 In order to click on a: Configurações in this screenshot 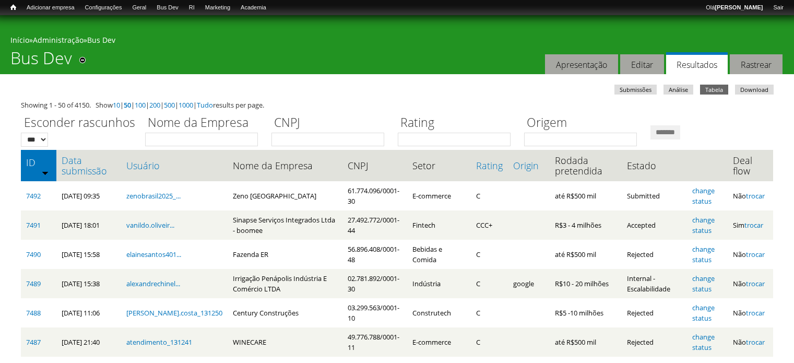, I will do `click(103, 8)`.